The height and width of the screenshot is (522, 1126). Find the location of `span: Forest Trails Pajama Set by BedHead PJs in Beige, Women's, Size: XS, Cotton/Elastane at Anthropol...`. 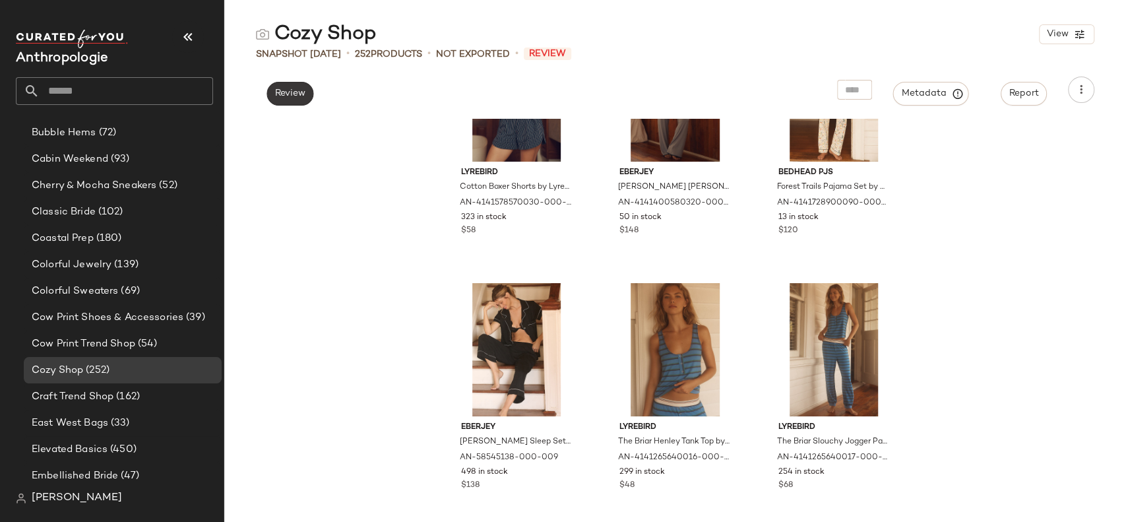

span: Forest Trails Pajama Set by BedHead PJs in Beige, Women's, Size: XS, Cotton/Elastane at Anthropol... is located at coordinates (833, 187).